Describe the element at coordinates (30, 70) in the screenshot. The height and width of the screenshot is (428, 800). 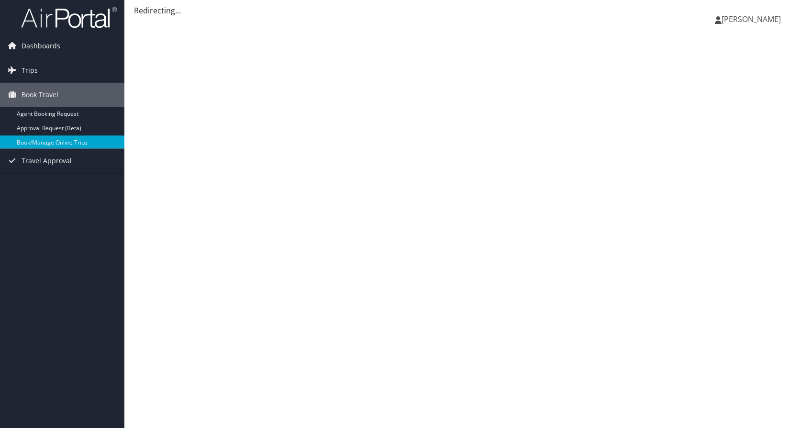
I see `span: Trips` at that location.